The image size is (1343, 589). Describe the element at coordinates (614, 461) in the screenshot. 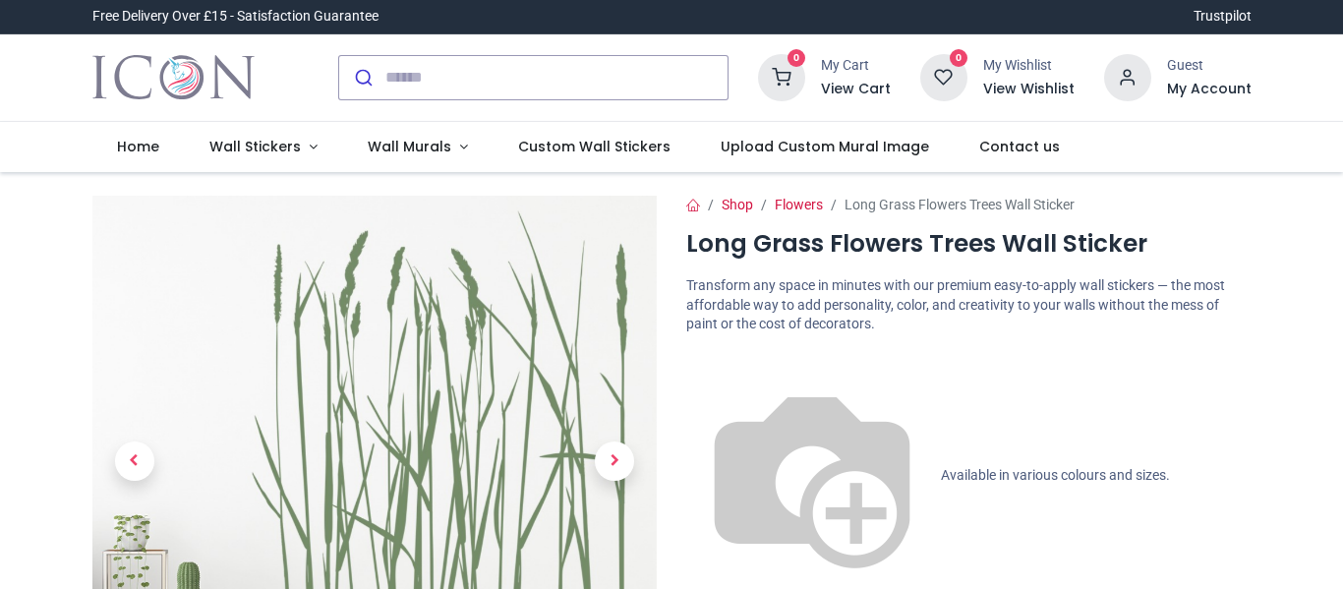

I see `span: Next` at that location.